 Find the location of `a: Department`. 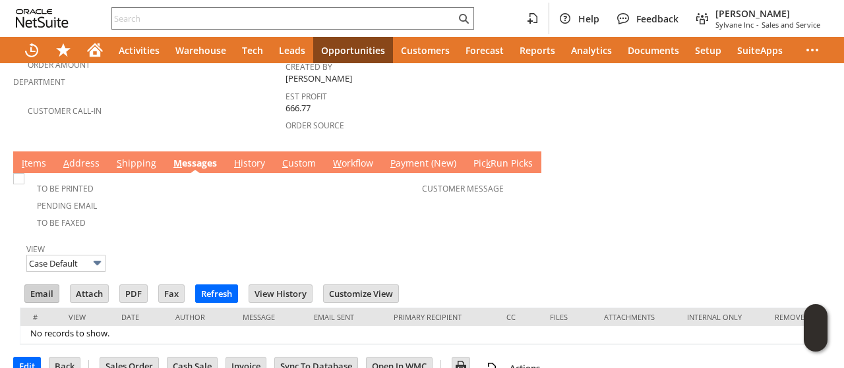

a: Department is located at coordinates (39, 82).